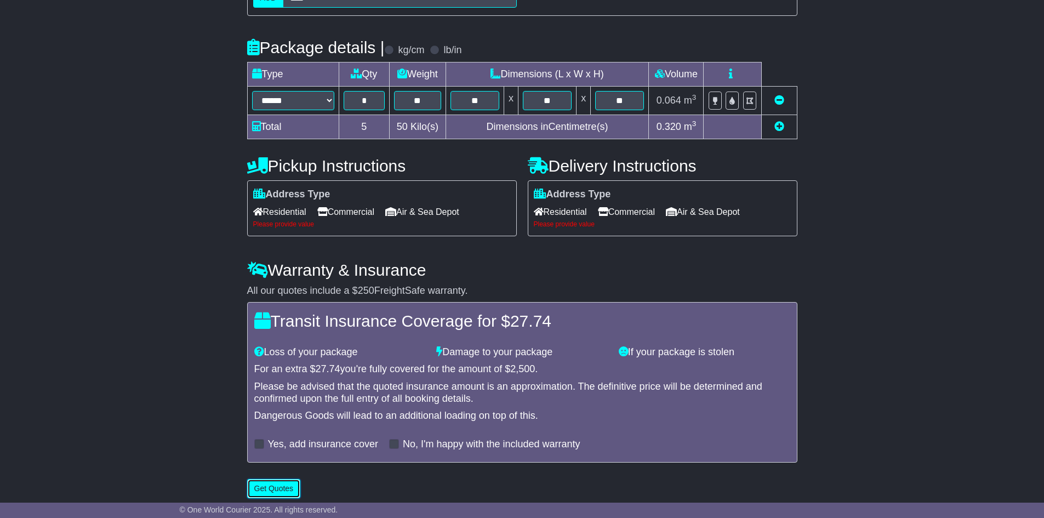 The width and height of the screenshot is (1044, 518). Describe the element at coordinates (779, 127) in the screenshot. I see `a: Add new item` at that location.